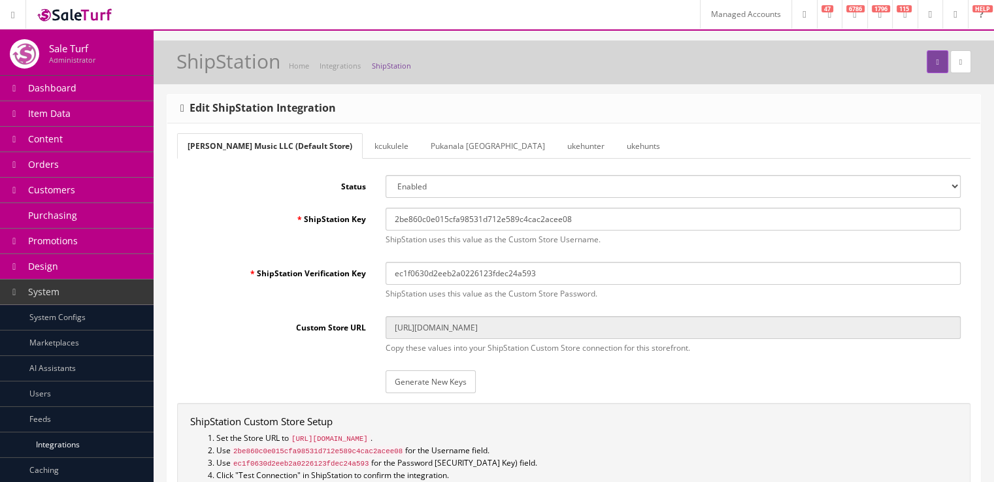 The width and height of the screenshot is (994, 482). Describe the element at coordinates (673, 348) in the screenshot. I see `p: Copy these values into your ShipStation Custom Store connection for this storefront.` at that location.